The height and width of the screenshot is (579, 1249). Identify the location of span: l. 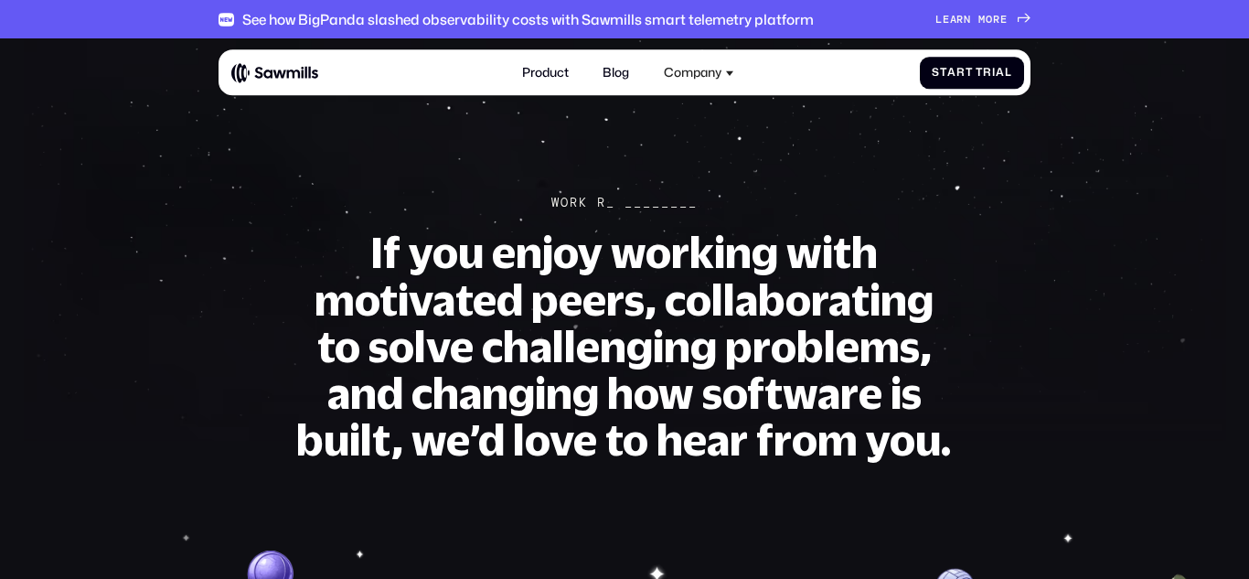
(1008, 72).